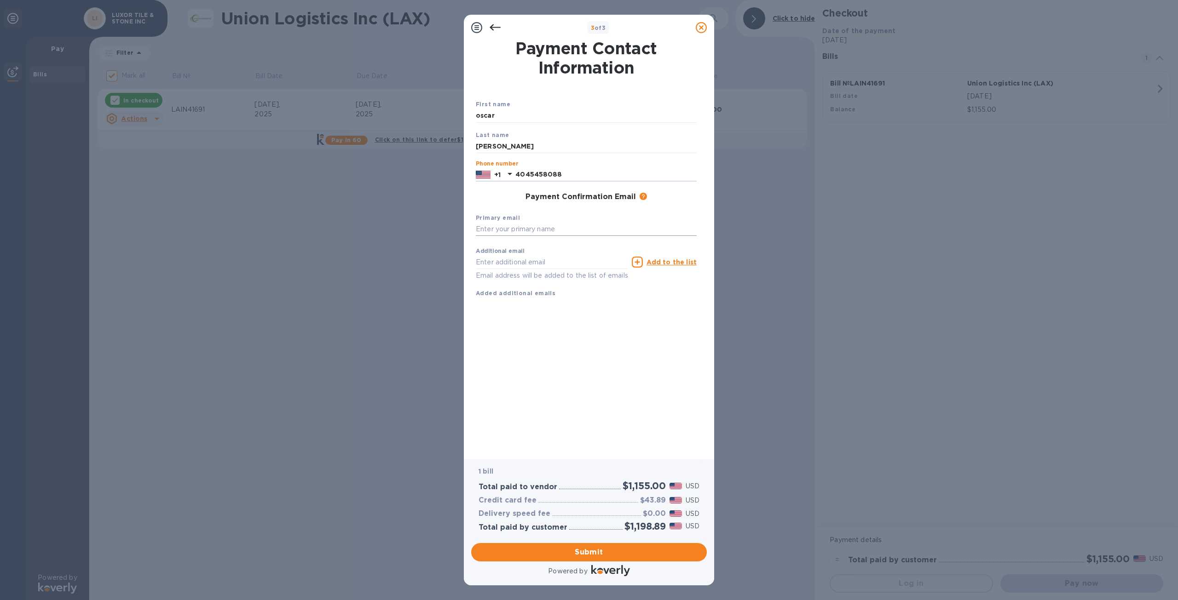 The image size is (1178, 600). I want to click on img: US, so click(483, 175).